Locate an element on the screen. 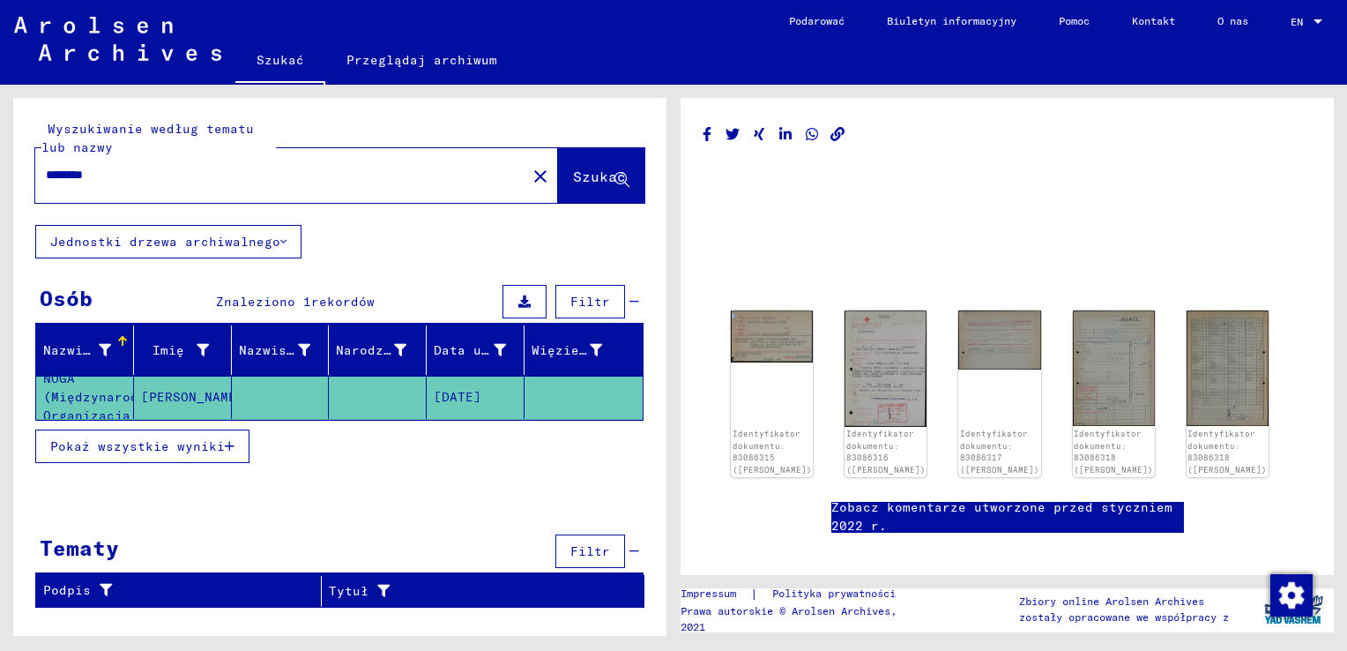 This screenshot has height=651, width=1347. div: Nazwisko is located at coordinates (88, 350).